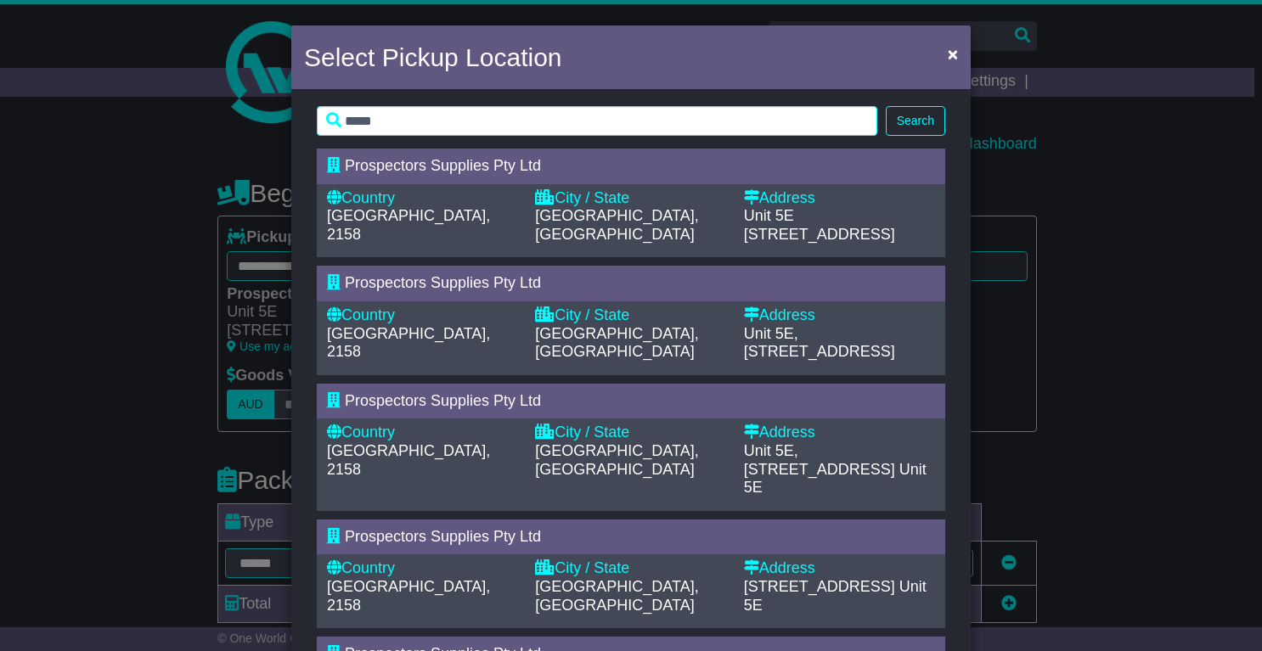 The width and height of the screenshot is (1262, 651). What do you see at coordinates (915, 121) in the screenshot?
I see `button: Search` at bounding box center [915, 121].